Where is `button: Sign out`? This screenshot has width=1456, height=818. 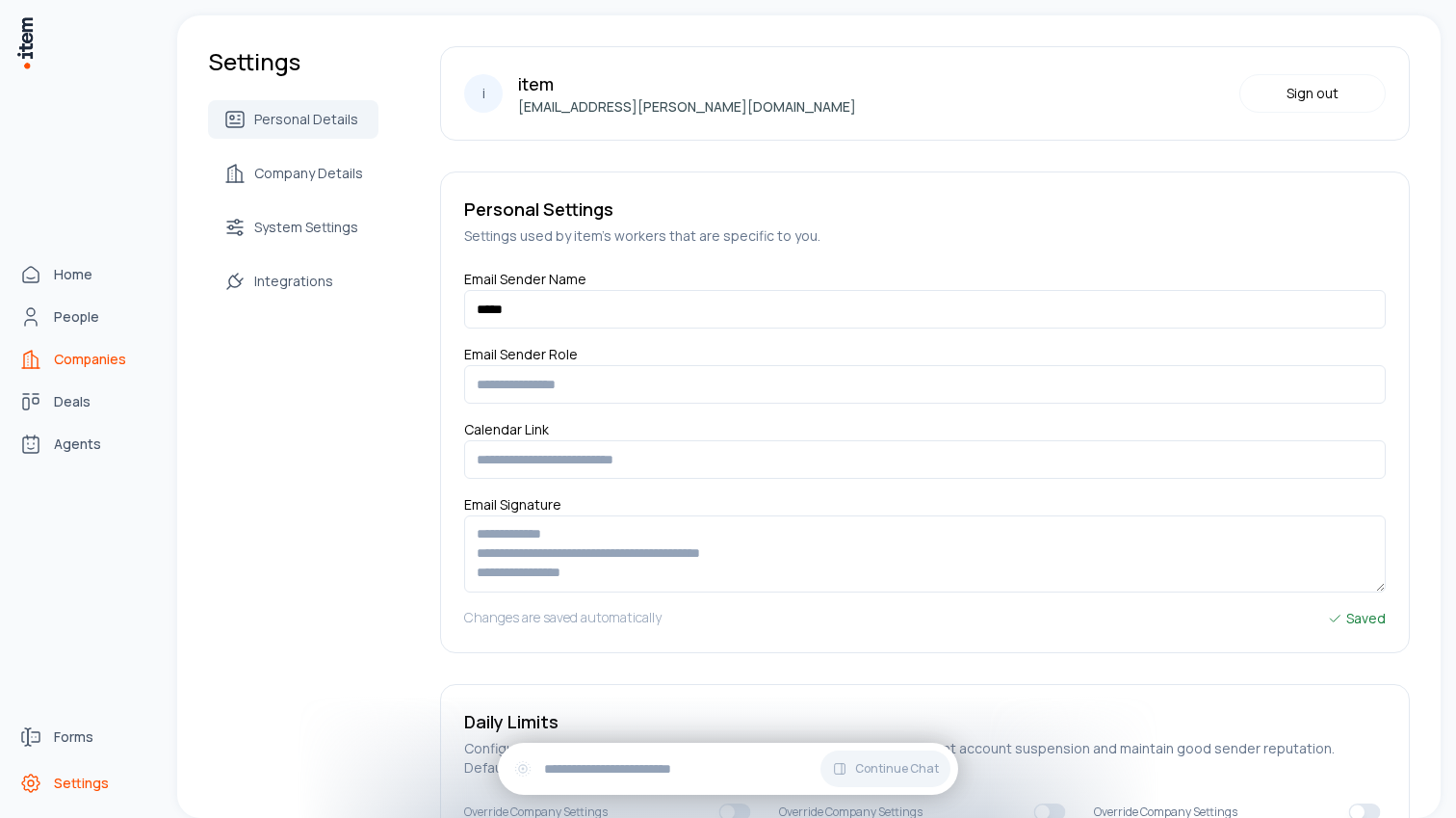 button: Sign out is located at coordinates (1313, 94).